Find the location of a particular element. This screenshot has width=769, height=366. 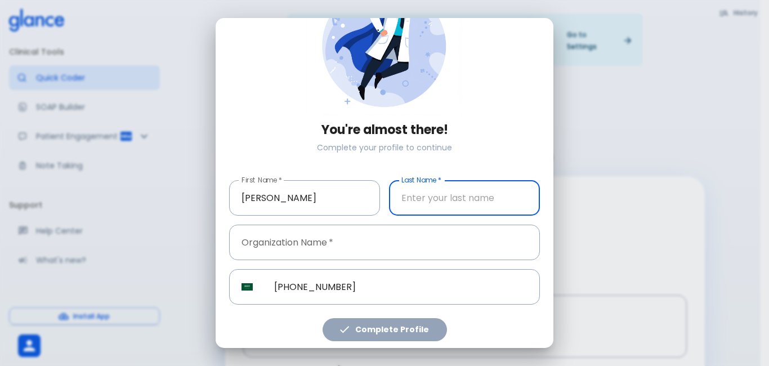

h3: You're almost there! is located at coordinates (384, 130).